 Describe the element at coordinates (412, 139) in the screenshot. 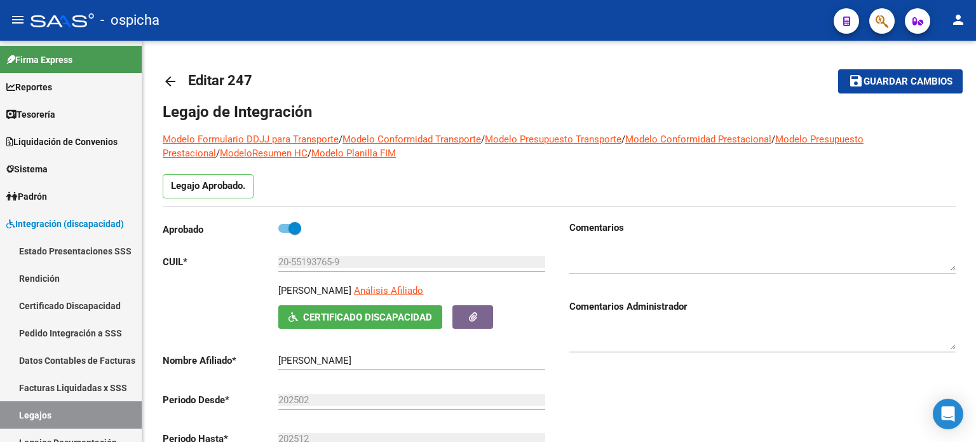

I see `a: Modelo Conformidad Transporte` at that location.